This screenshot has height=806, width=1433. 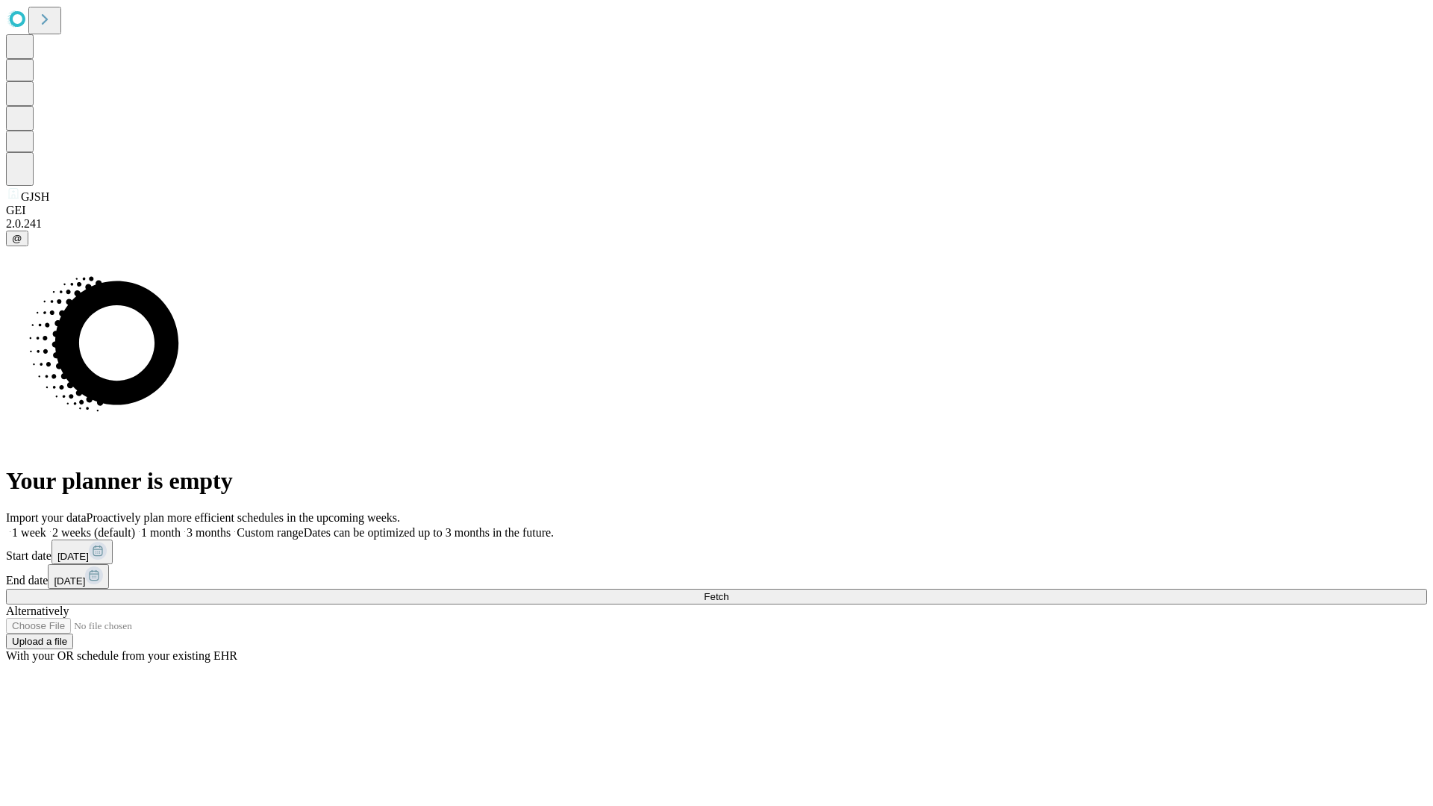 What do you see at coordinates (717, 481) in the screenshot?
I see `h1: Your planner is empty` at bounding box center [717, 481].